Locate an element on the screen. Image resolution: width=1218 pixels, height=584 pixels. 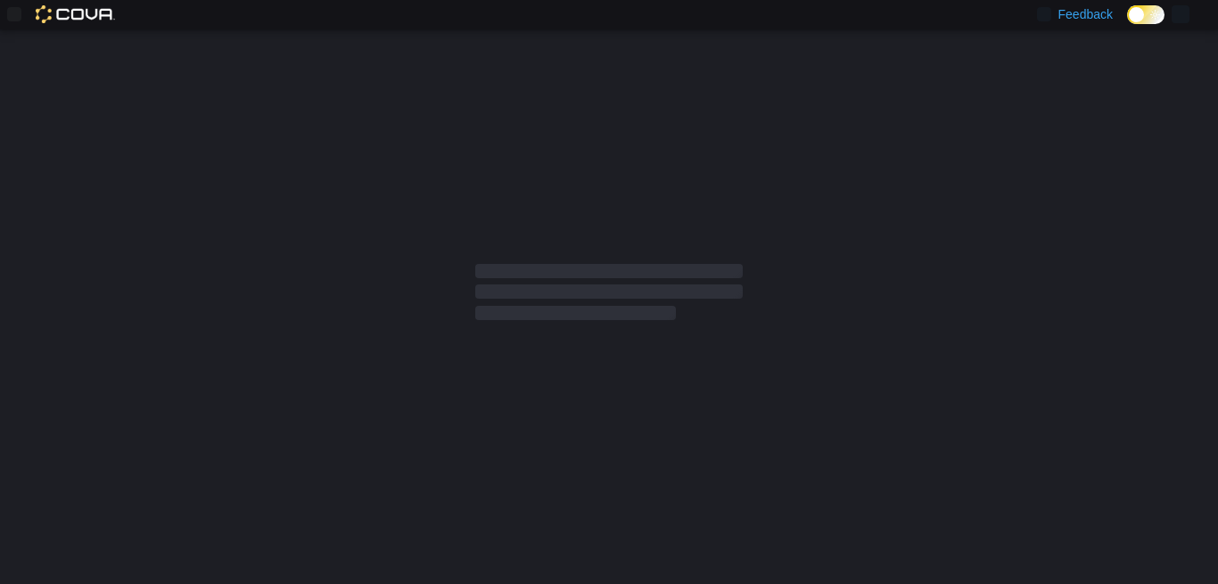
span: Dark Mode is located at coordinates (1127, 24).